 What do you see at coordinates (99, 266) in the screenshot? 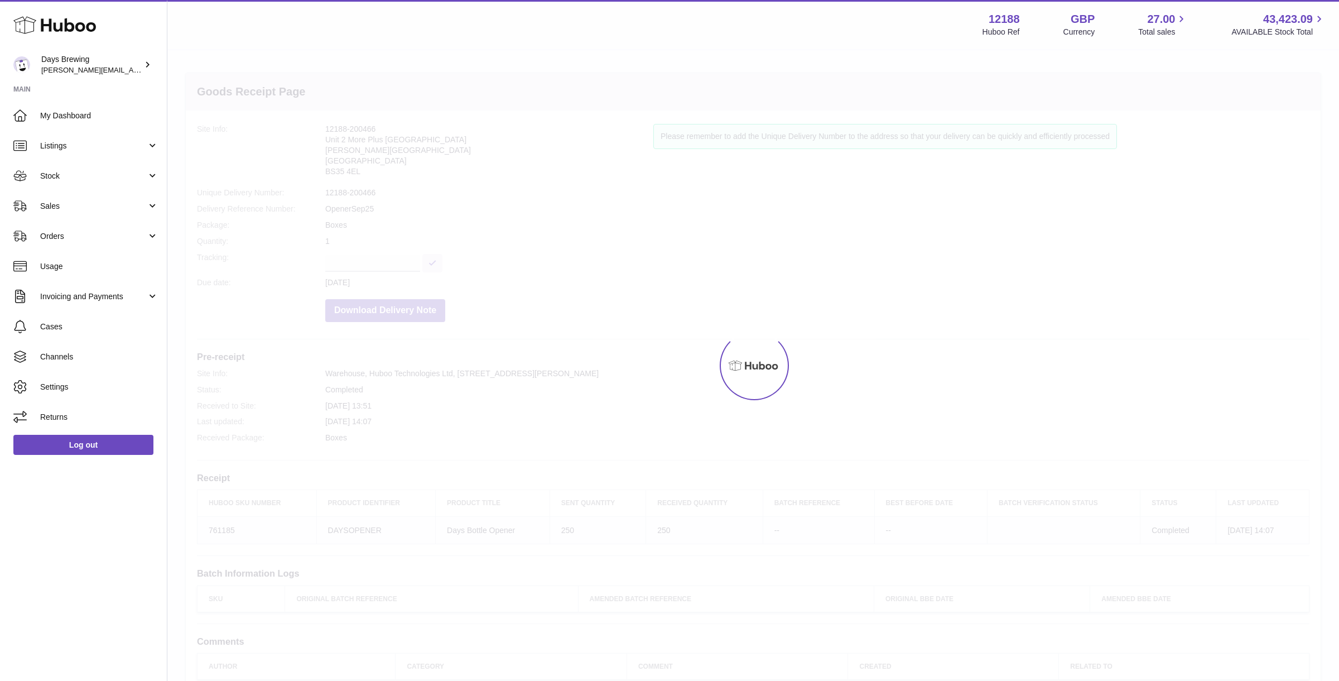
I see `span: Usage` at bounding box center [99, 266].